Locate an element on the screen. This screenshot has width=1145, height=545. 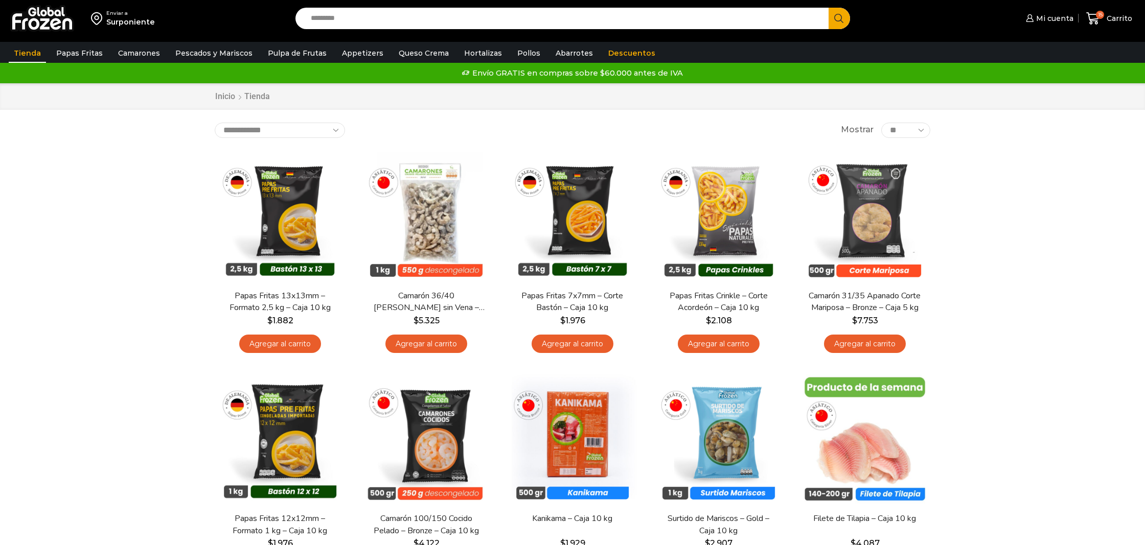
a: Inicio is located at coordinates (225, 97).